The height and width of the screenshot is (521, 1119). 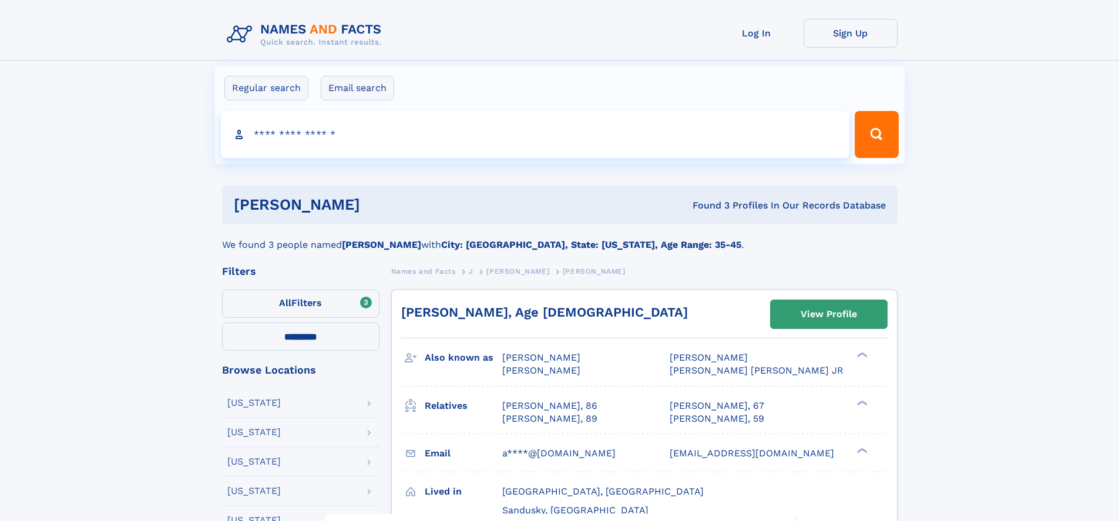 What do you see at coordinates (560, 238) in the screenshot?
I see `div: We found 3 people named with .` at bounding box center [560, 238].